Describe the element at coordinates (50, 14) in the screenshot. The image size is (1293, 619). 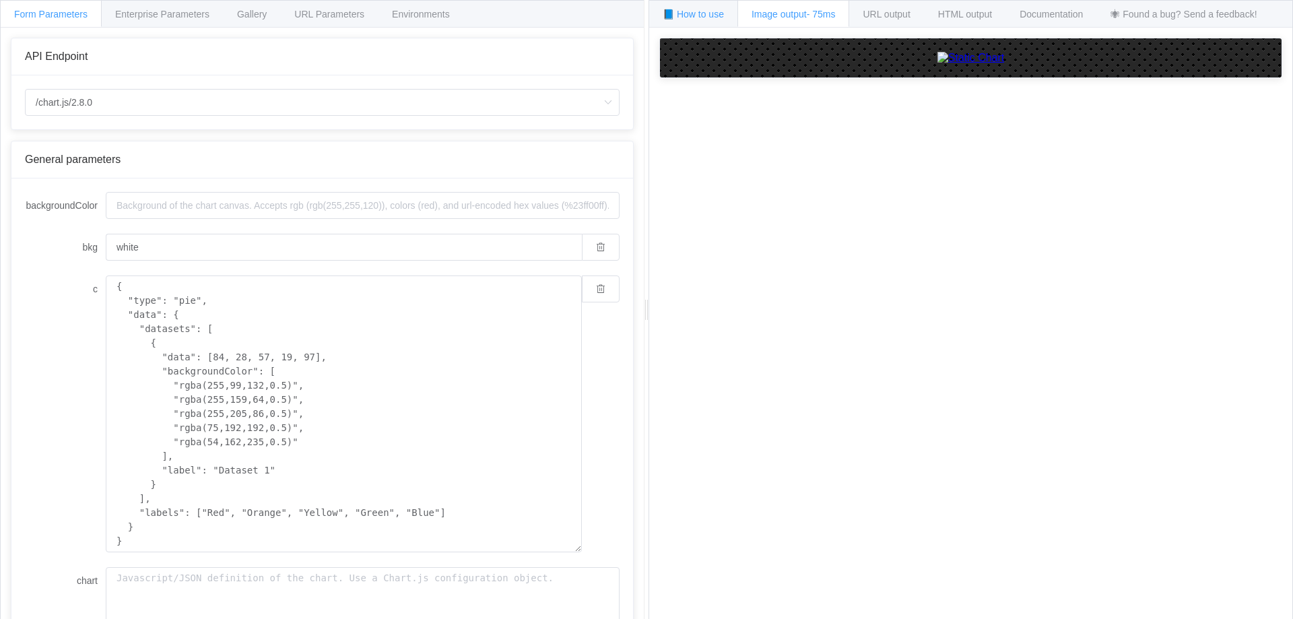
I see `span: Form Parameters` at that location.